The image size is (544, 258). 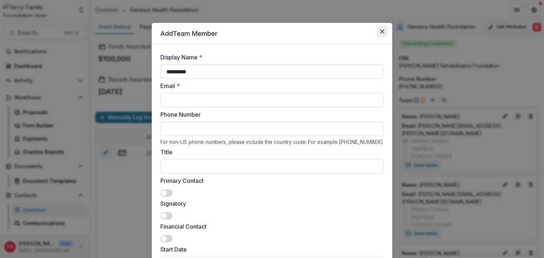 What do you see at coordinates (270, 114) in the screenshot?
I see `label: Phone Number` at bounding box center [270, 114].